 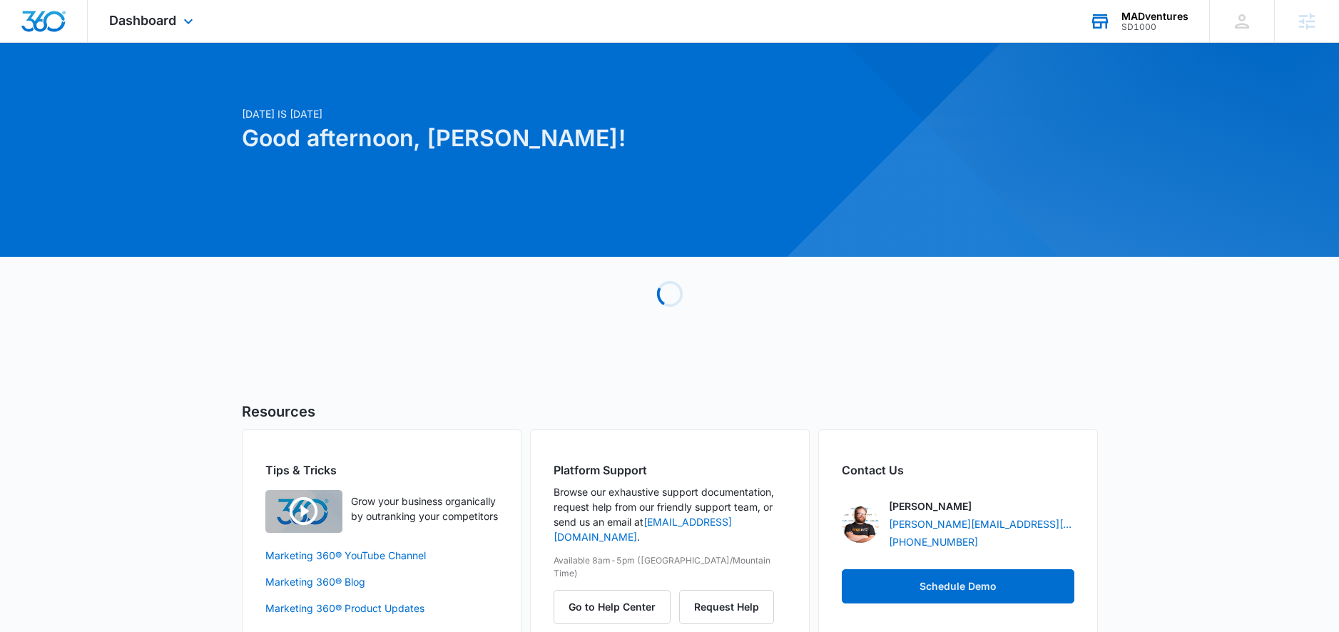 I want to click on button: Go to Help Center, so click(x=612, y=607).